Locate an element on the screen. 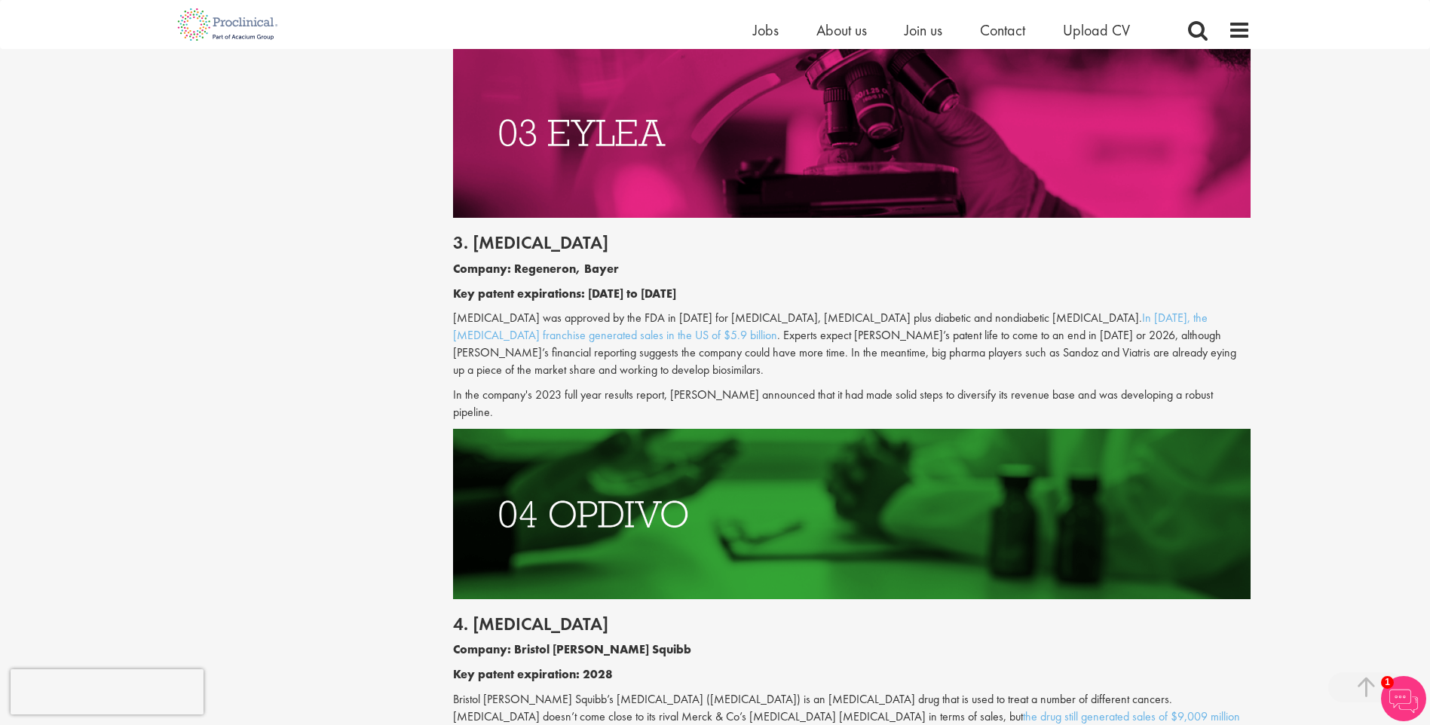 The height and width of the screenshot is (725, 1430). span: Join us is located at coordinates (924, 30).